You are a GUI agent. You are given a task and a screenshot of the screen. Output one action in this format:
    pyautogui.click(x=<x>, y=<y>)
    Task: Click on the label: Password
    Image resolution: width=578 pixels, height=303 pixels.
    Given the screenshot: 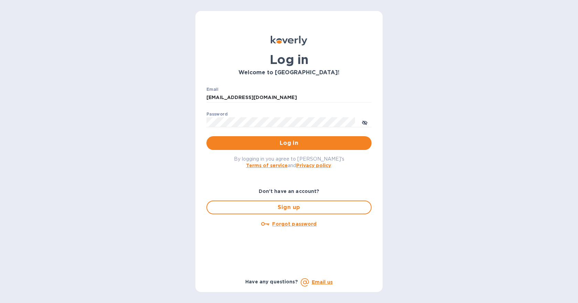 What is the action you would take?
    pyautogui.click(x=217, y=114)
    